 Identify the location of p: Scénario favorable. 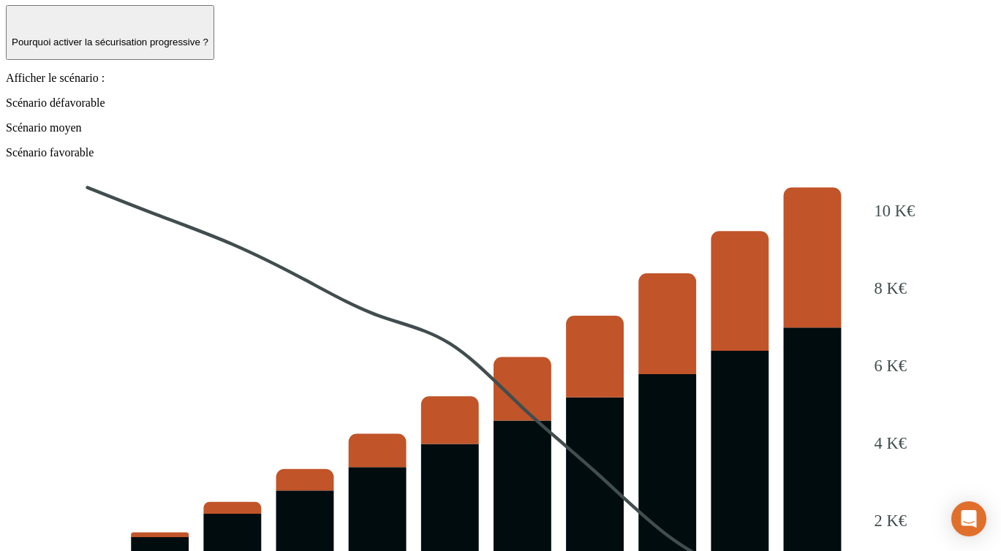
(500, 153).